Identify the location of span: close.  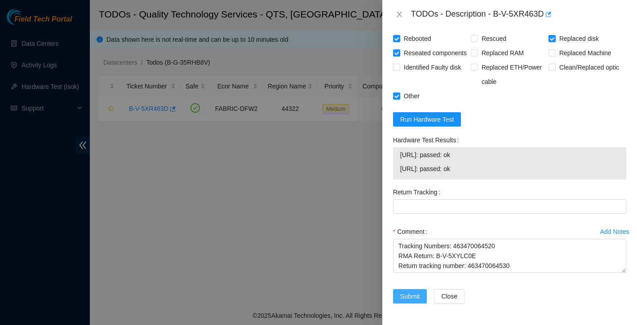
(400, 14).